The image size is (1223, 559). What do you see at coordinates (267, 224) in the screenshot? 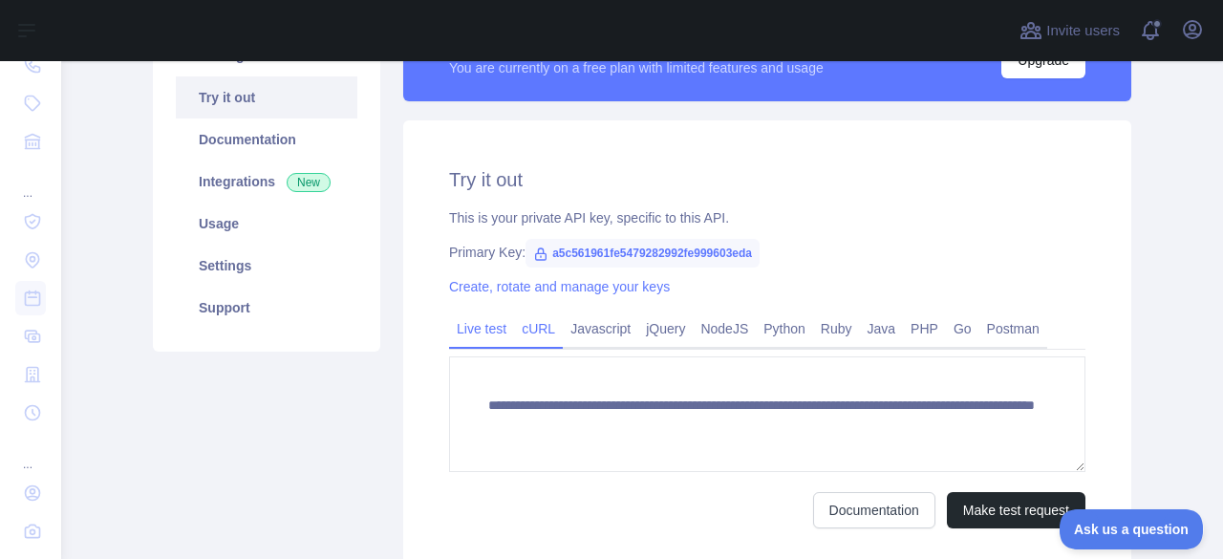
I see `a: Usage` at bounding box center [267, 224].